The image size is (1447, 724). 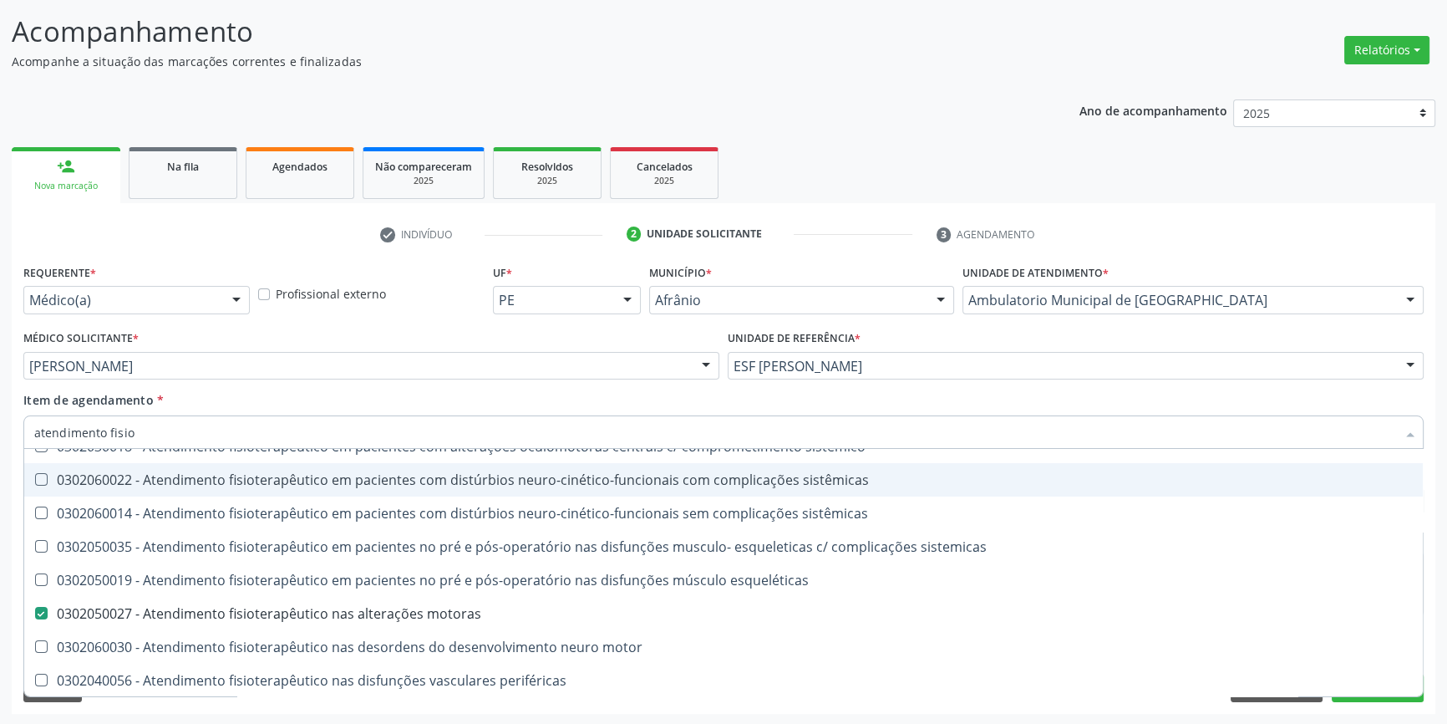 I want to click on div: 0302040056 - Atendimento fisioterapêutico nas disfunções vasculares periféricas, so click(x=724, y=680).